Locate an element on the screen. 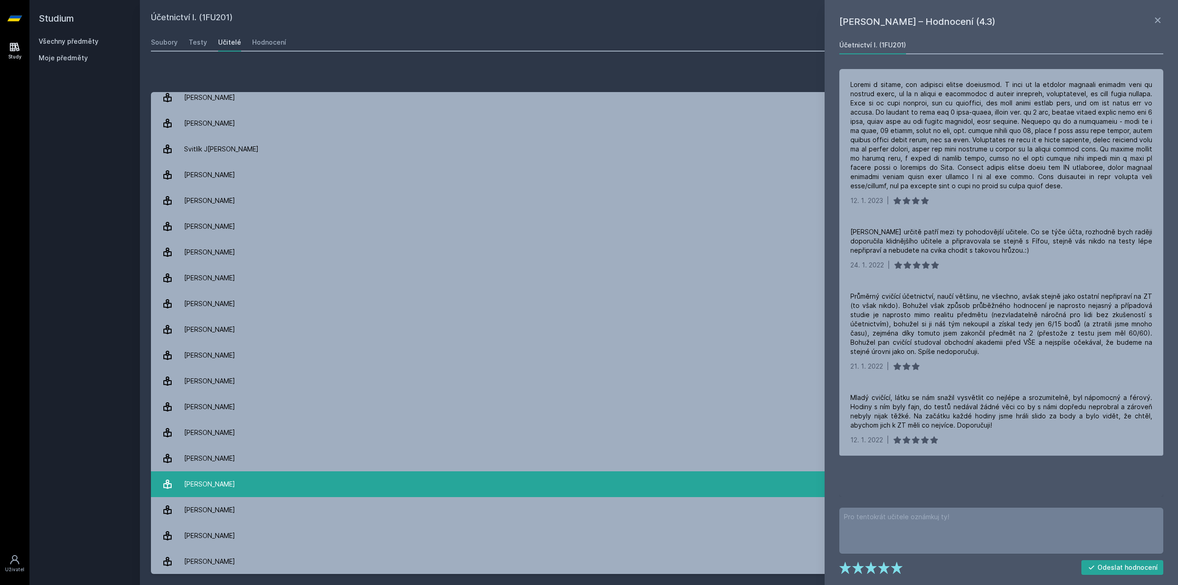  span: Moje předměty is located at coordinates (63, 58).